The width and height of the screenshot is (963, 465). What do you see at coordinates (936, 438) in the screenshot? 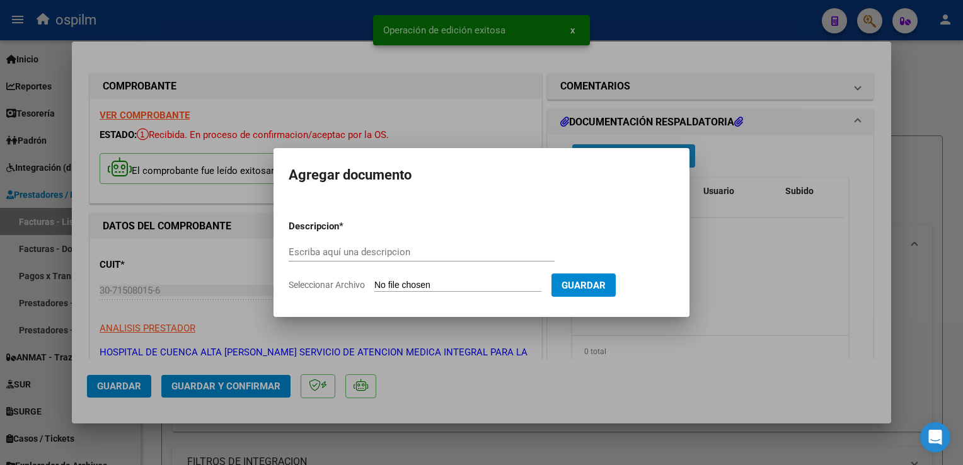
I see `div: Open Intercom Messenger` at bounding box center [936, 438].